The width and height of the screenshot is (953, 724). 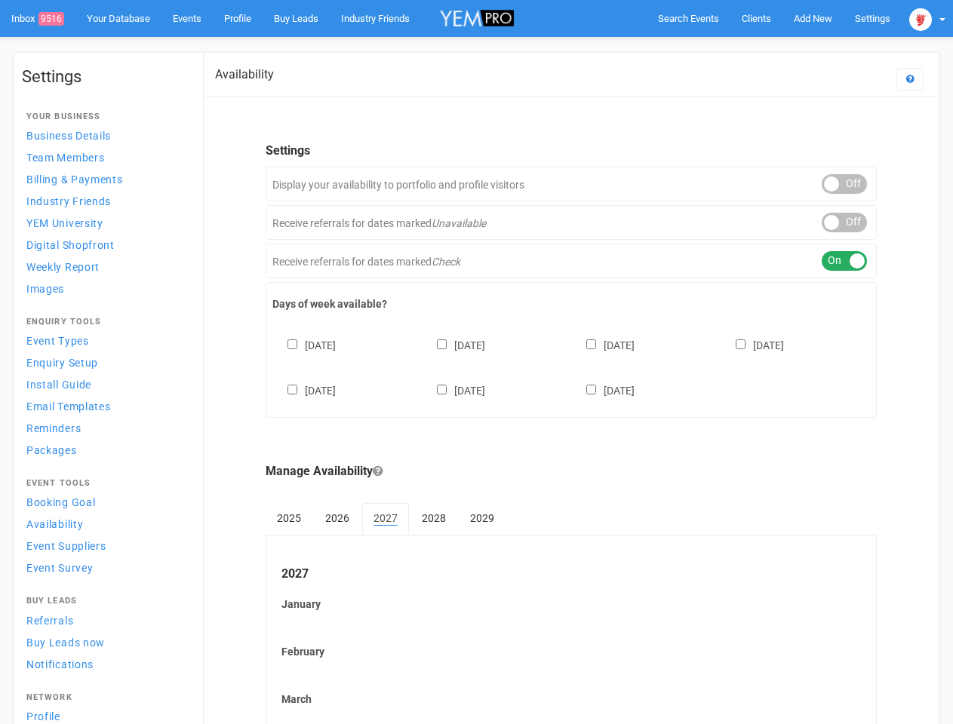 What do you see at coordinates (105, 244) in the screenshot?
I see `a: Digital Shopfront` at bounding box center [105, 244].